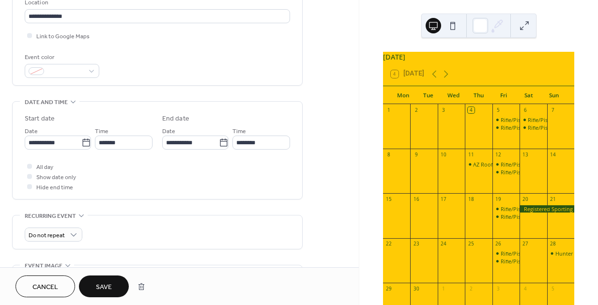 Image resolution: width=598 pixels, height=305 pixels. What do you see at coordinates (428, 95) in the screenshot?
I see `div: Tue` at bounding box center [428, 95].